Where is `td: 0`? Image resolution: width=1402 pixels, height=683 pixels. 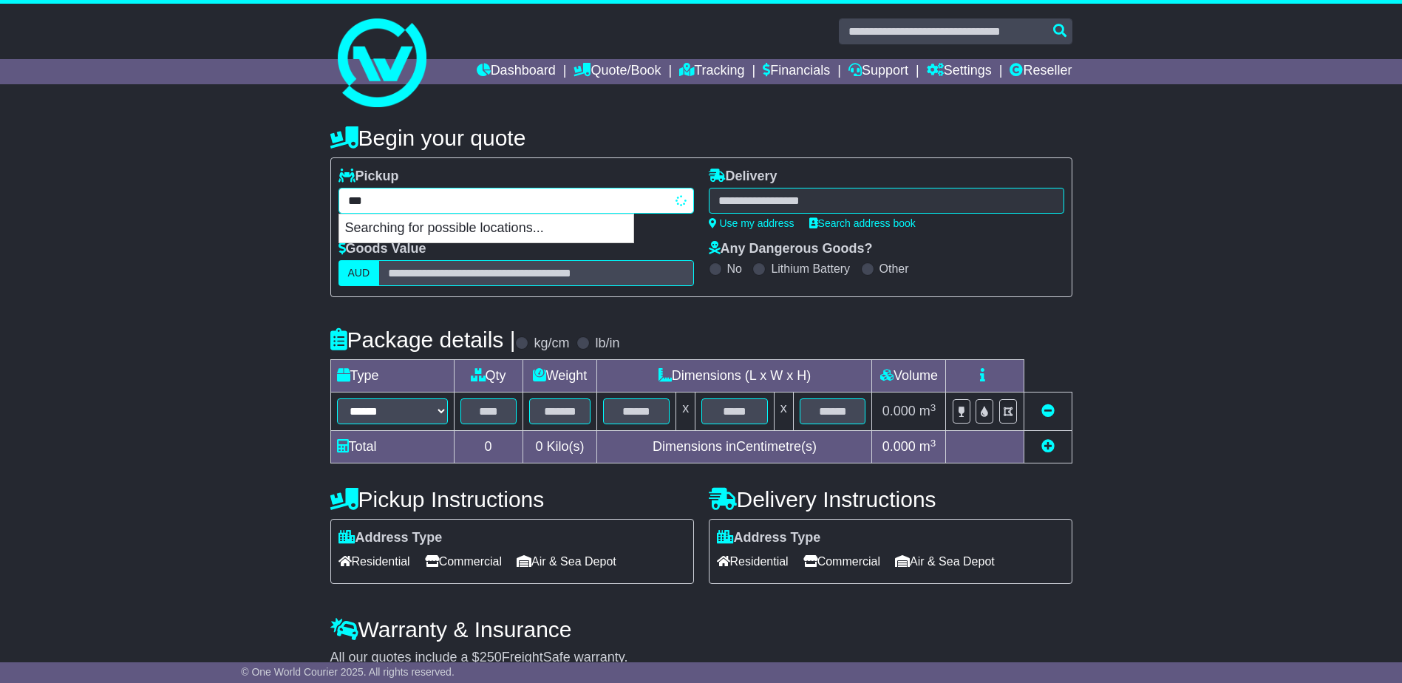 td: 0 is located at coordinates (488, 447).